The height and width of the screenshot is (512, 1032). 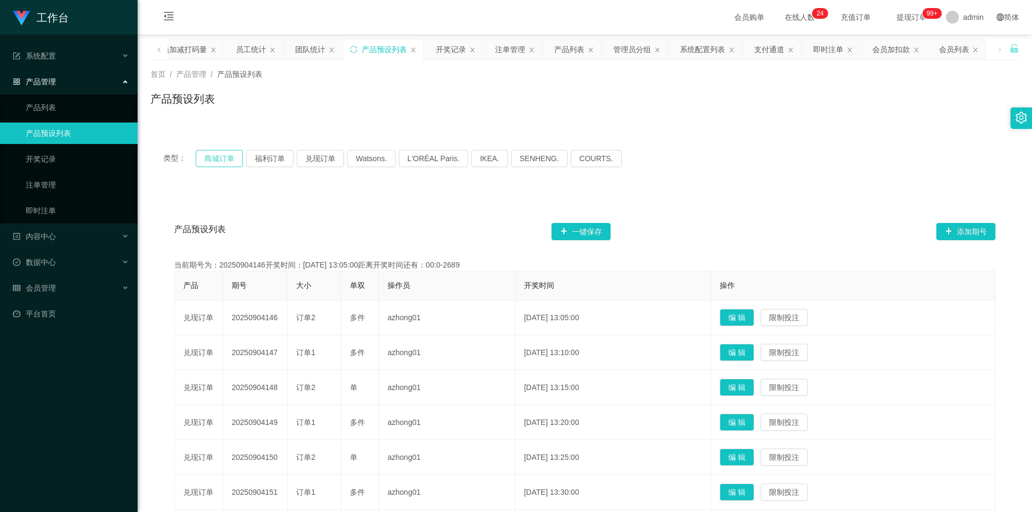 What do you see at coordinates (433, 159) in the screenshot?
I see `button: L'ORÉAL Paris.` at bounding box center [433, 159].